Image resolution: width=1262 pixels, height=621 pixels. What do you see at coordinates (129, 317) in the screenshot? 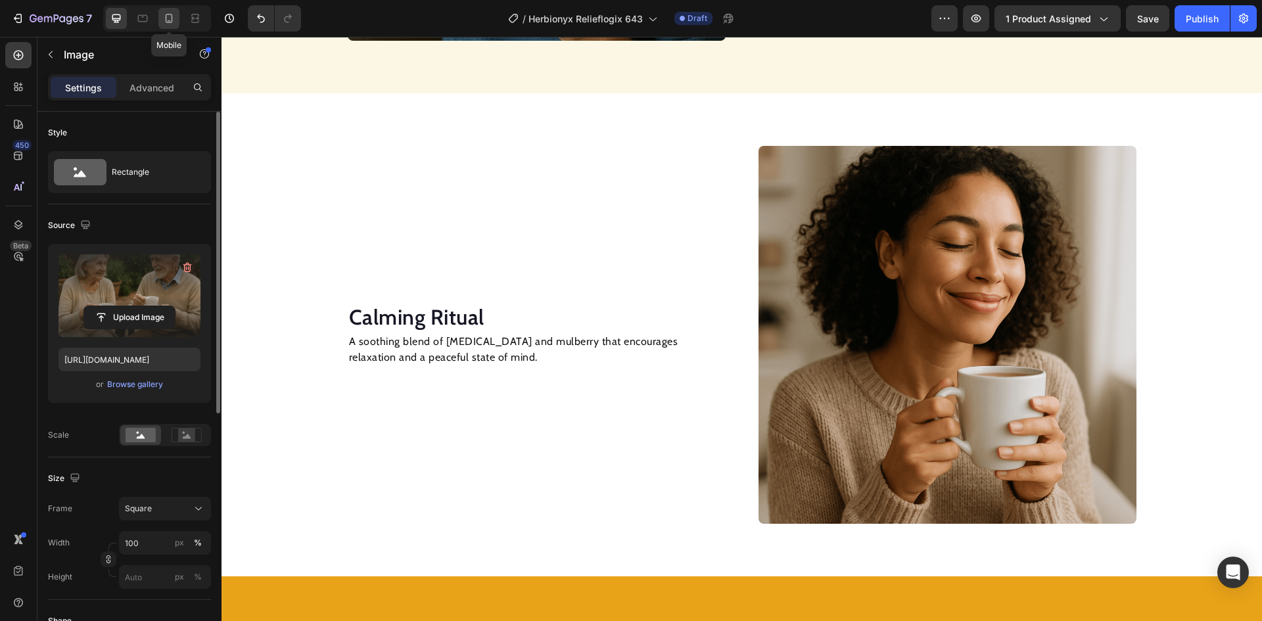
I see `button: Upload Image` at bounding box center [129, 317].